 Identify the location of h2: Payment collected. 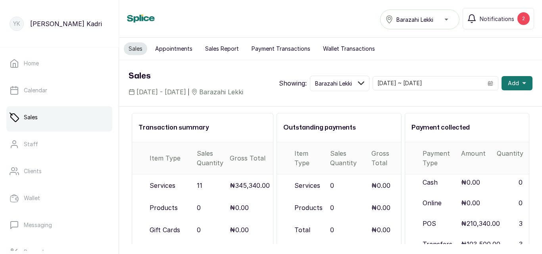
(467, 128).